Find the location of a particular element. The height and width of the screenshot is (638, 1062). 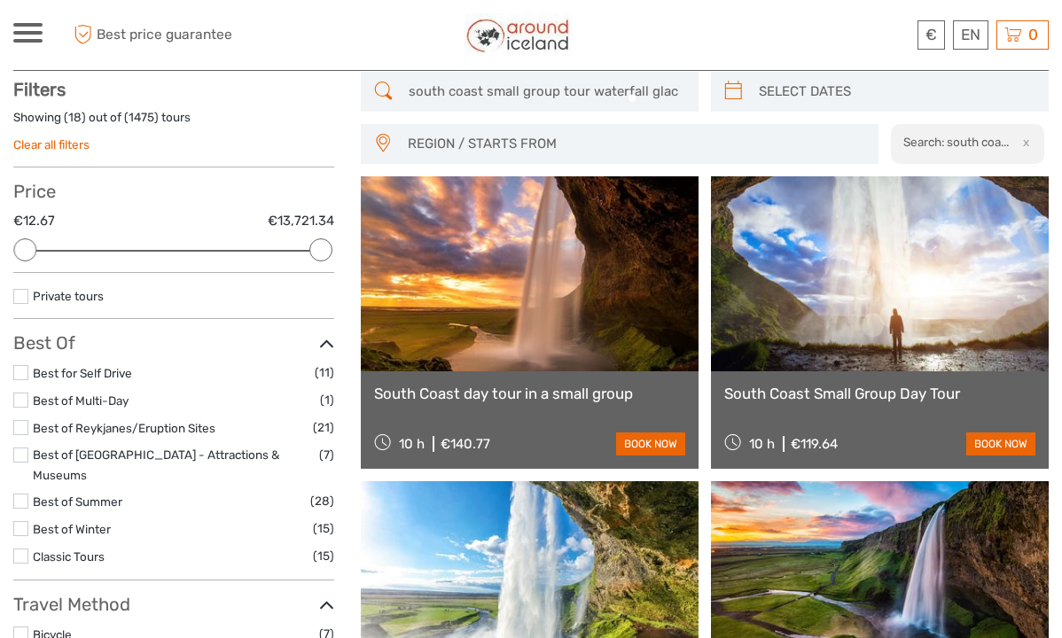

label: €13,721.34 is located at coordinates (301, 221).